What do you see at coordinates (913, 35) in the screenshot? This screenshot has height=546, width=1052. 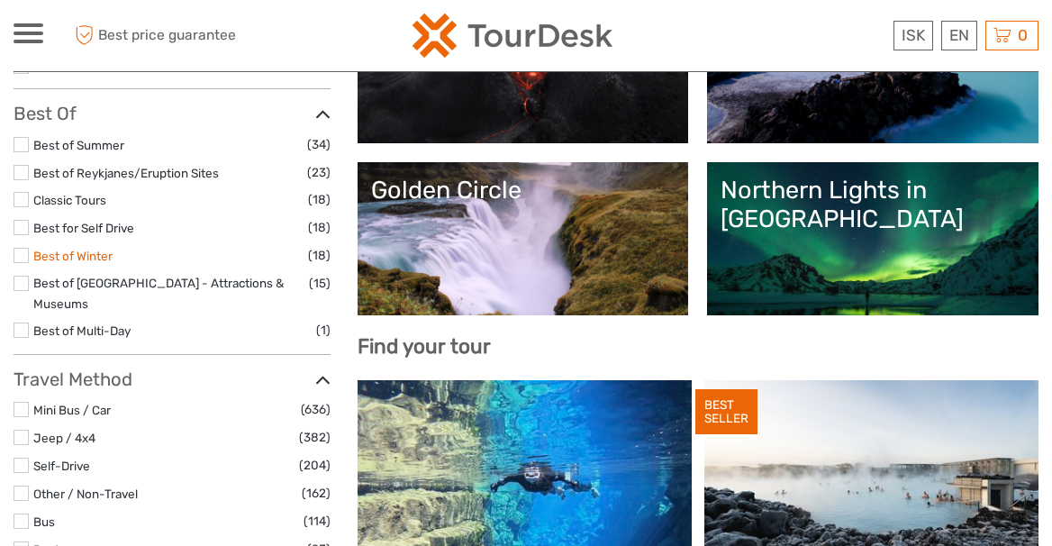 I see `span: ISK` at bounding box center [913, 35].